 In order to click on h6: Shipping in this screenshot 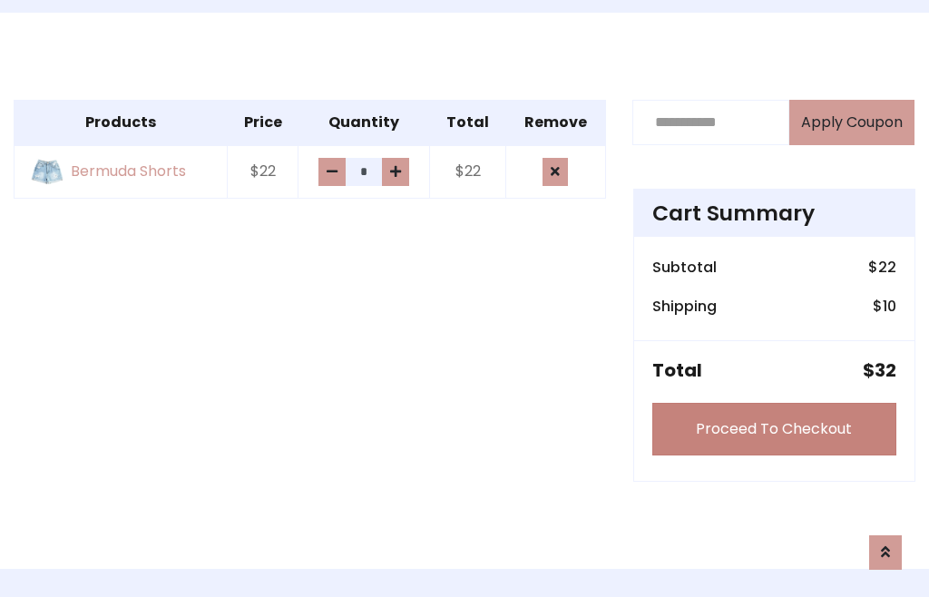, I will do `click(684, 306)`.